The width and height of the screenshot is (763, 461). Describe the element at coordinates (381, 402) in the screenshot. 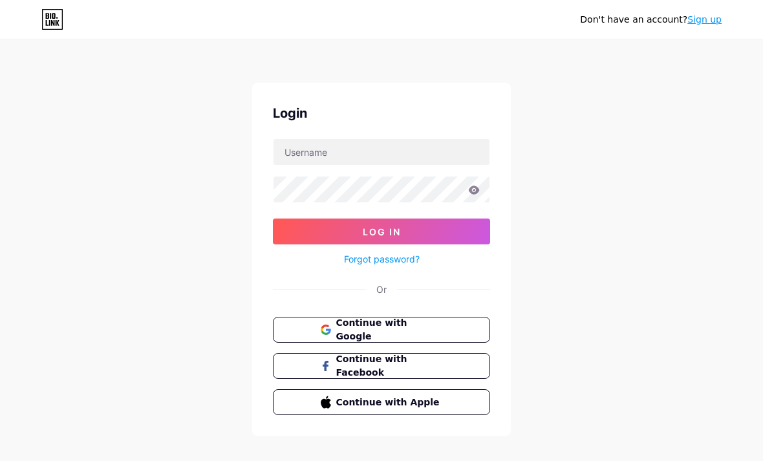

I see `button: Continue with Apple` at that location.